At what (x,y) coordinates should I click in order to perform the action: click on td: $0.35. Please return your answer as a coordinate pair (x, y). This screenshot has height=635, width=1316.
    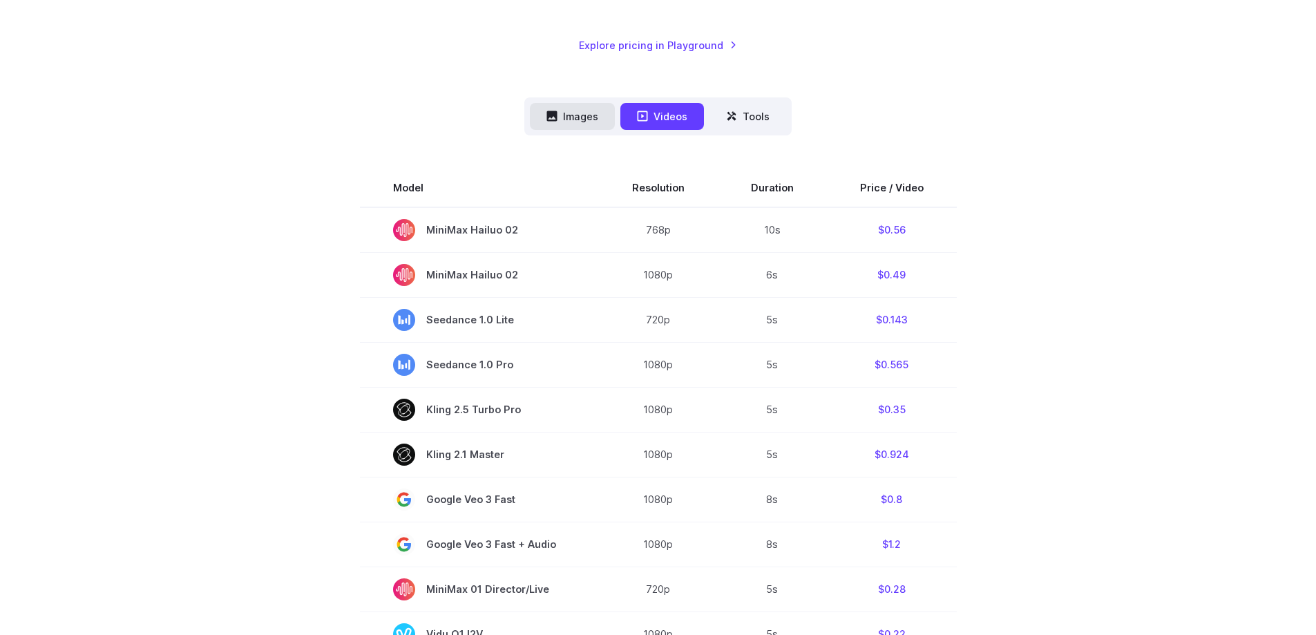
    Looking at the image, I should click on (892, 409).